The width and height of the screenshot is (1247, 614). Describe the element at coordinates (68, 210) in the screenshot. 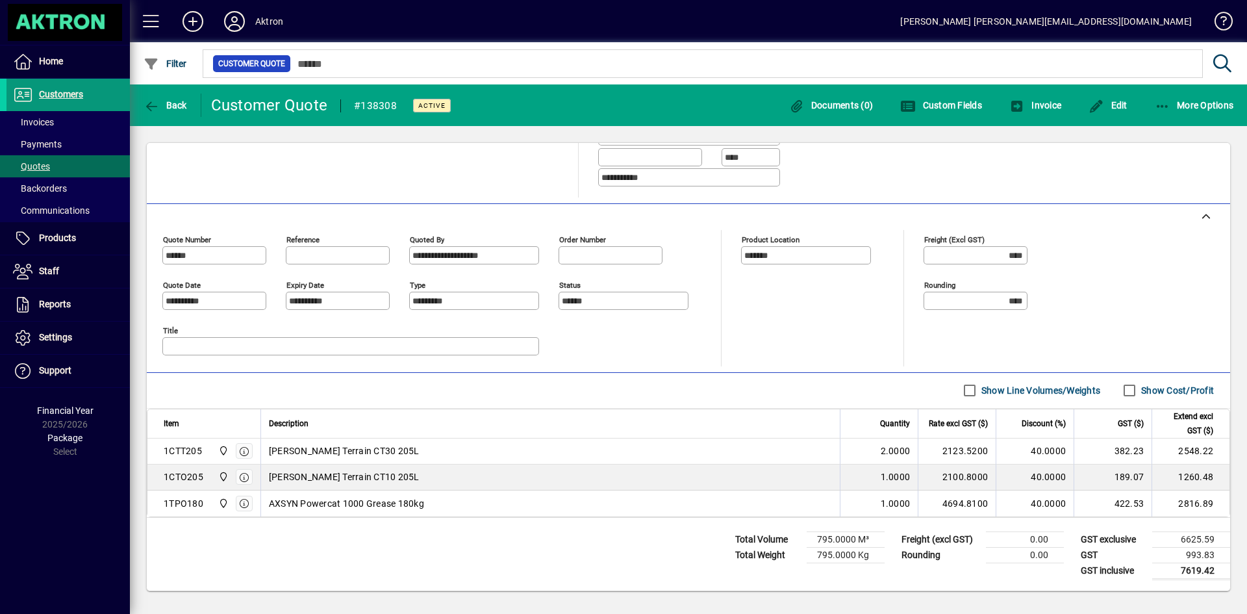

I see `a: Communications` at that location.